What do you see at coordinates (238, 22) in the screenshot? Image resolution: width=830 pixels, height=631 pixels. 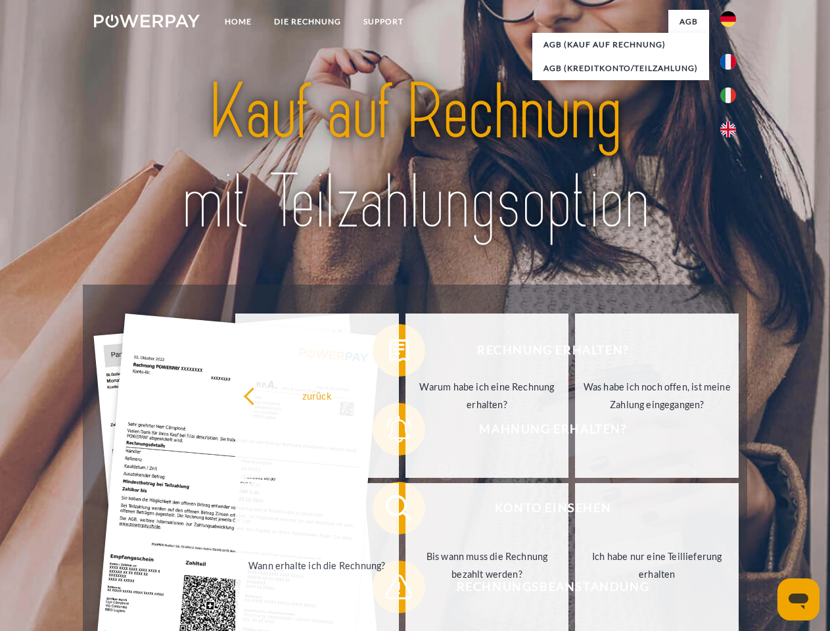 I see `a: Home` at bounding box center [238, 22].